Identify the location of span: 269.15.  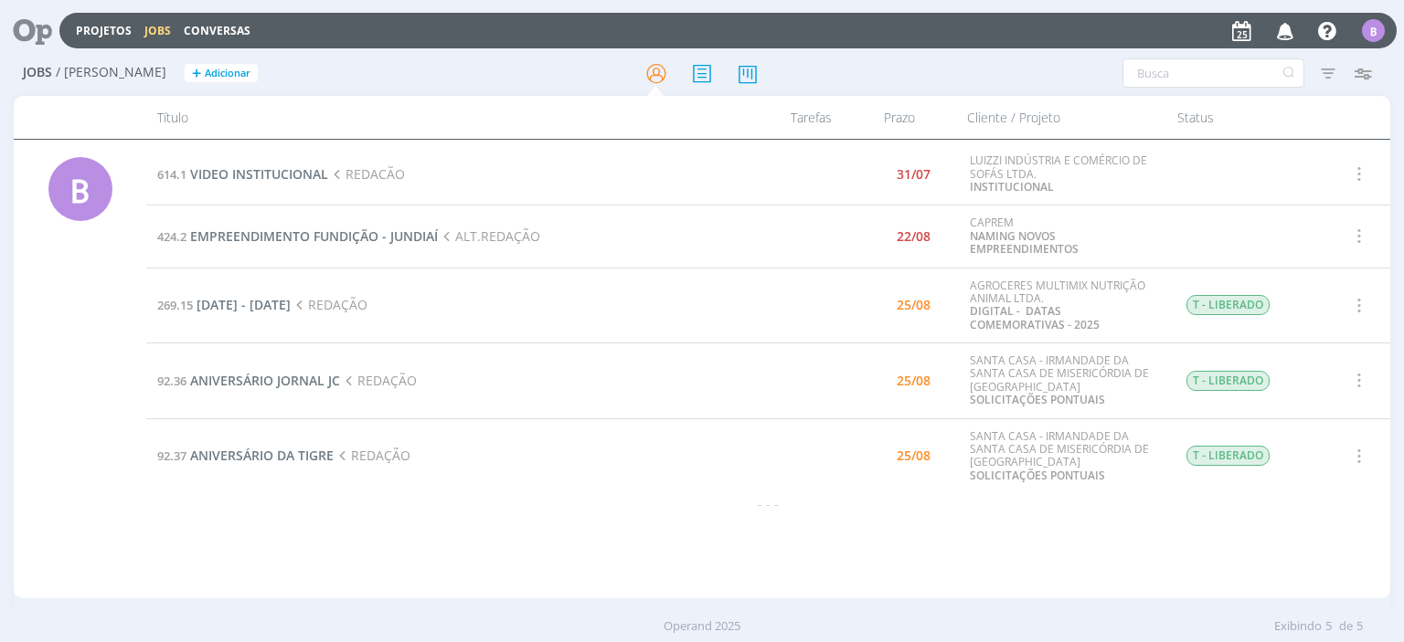
(175, 305).